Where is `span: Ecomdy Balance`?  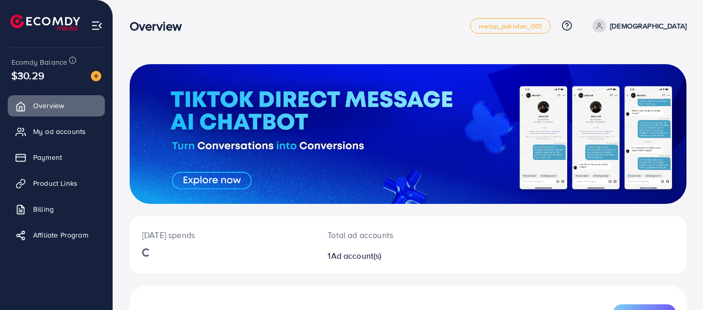
span: Ecomdy Balance is located at coordinates (39, 62).